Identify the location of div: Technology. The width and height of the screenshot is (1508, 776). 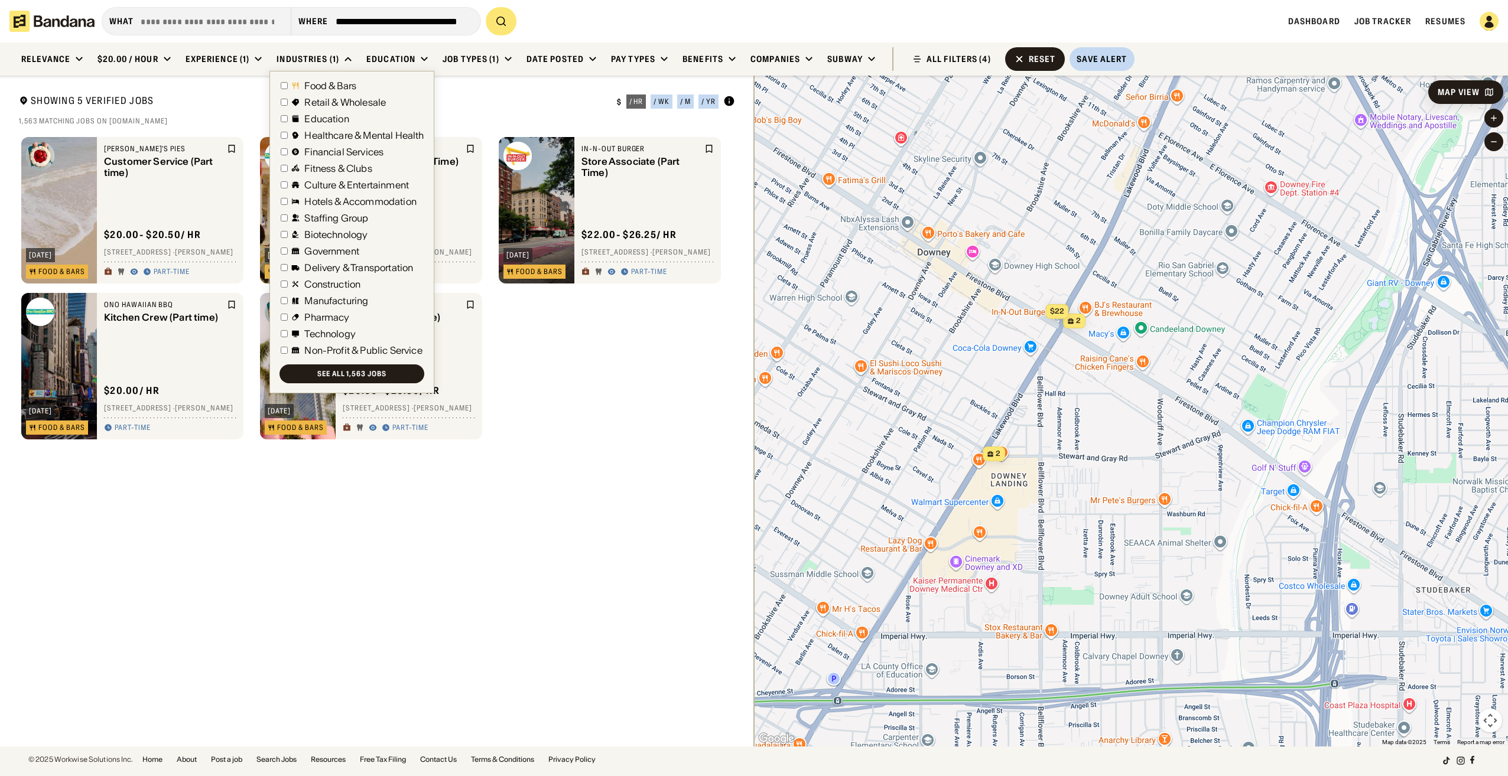
(330, 334).